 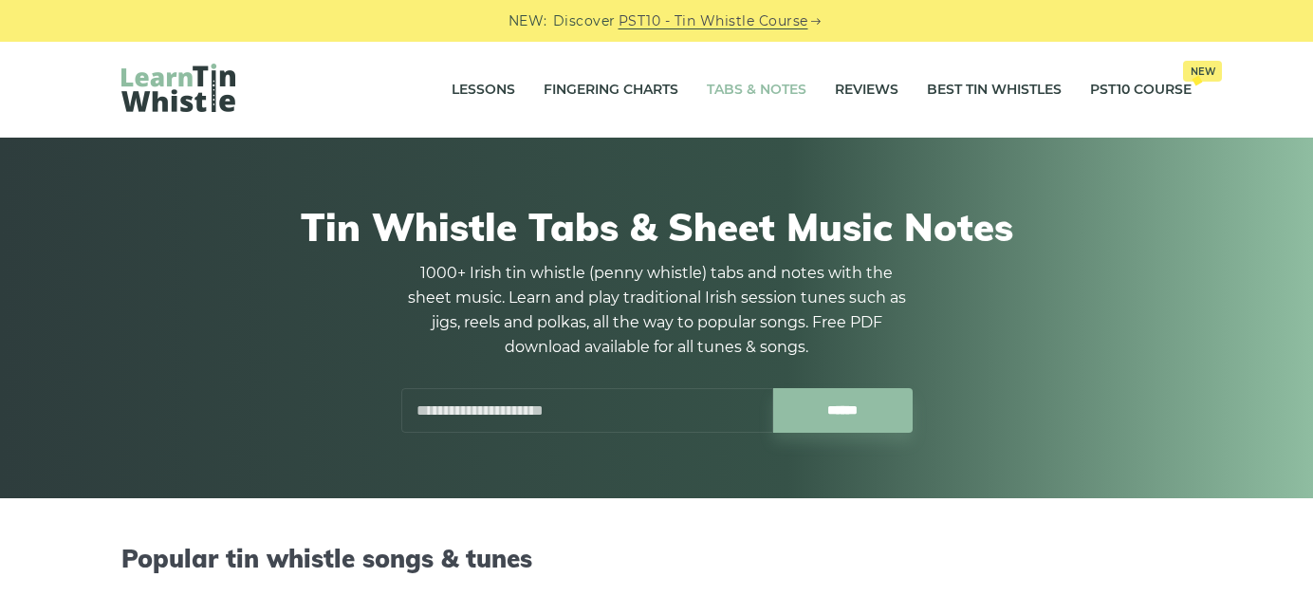 What do you see at coordinates (756, 90) in the screenshot?
I see `a: Tabs & Notes` at bounding box center [756, 90].